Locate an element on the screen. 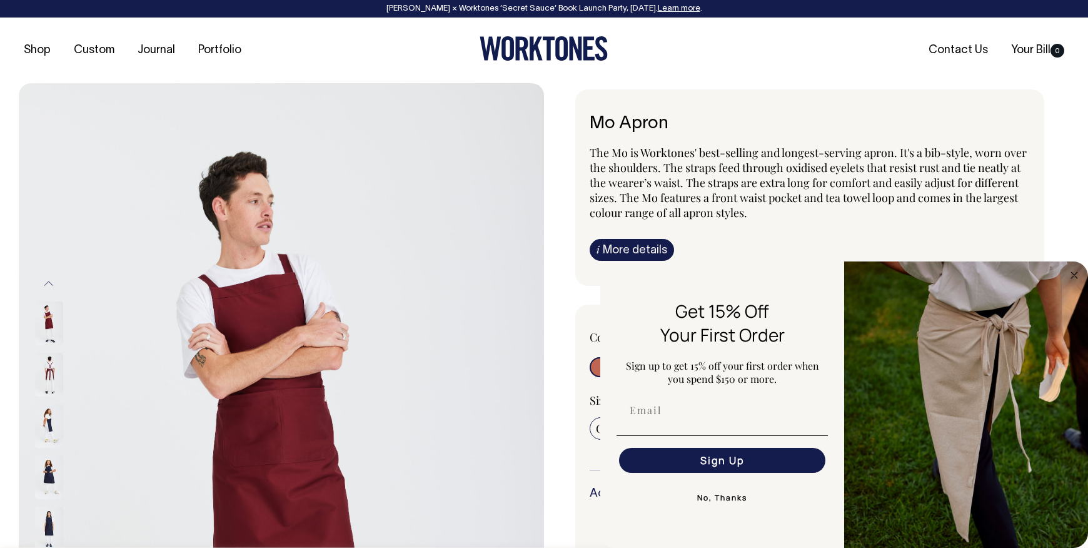 The height and width of the screenshot is (548, 1088). button: Sign Up is located at coordinates (722, 460).